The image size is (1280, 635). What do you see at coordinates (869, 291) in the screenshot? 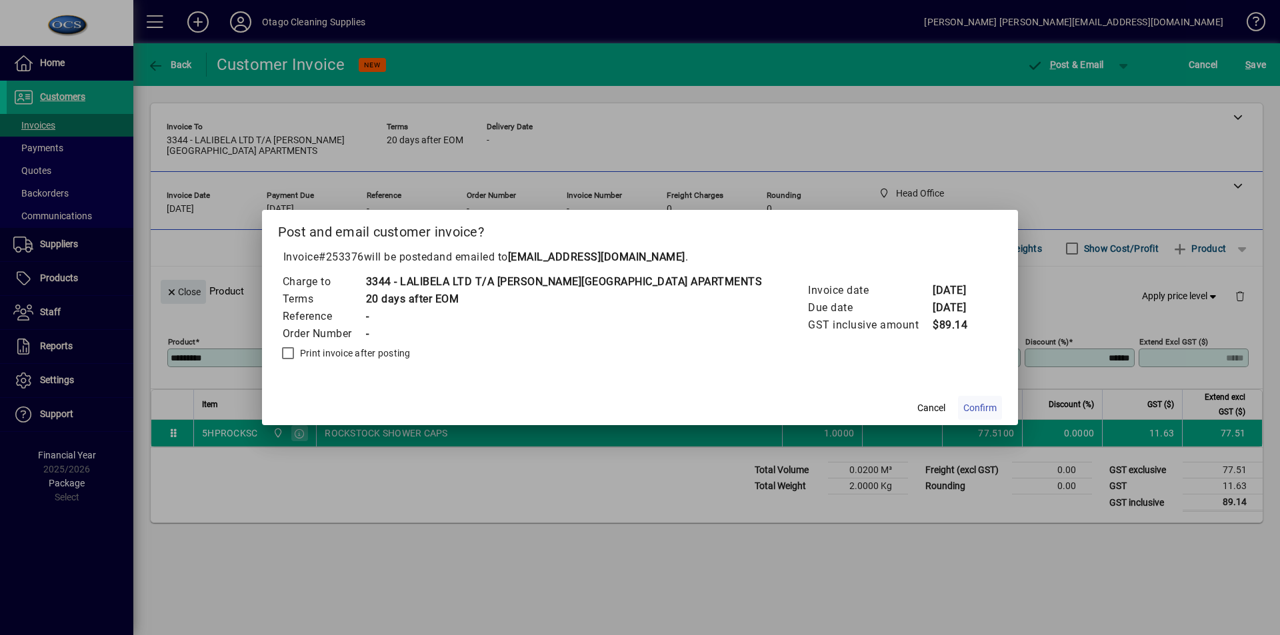
I see `td: Invoice date` at bounding box center [869, 291].